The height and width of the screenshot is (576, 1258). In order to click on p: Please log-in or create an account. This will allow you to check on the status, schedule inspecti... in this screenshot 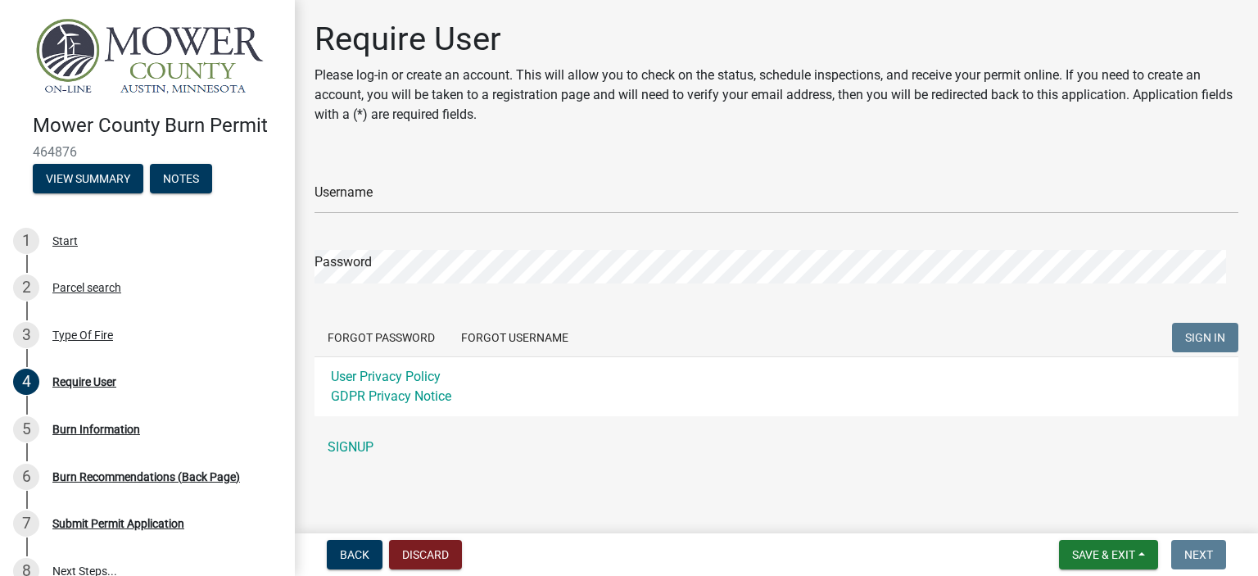, I will do `click(777, 95)`.